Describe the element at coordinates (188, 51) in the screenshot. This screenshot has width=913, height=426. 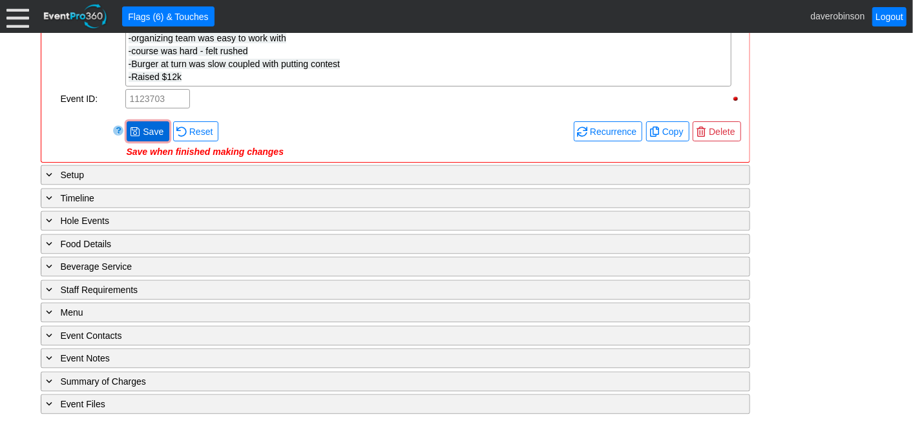
I see `span: -course was hard - felt rushed` at that location.